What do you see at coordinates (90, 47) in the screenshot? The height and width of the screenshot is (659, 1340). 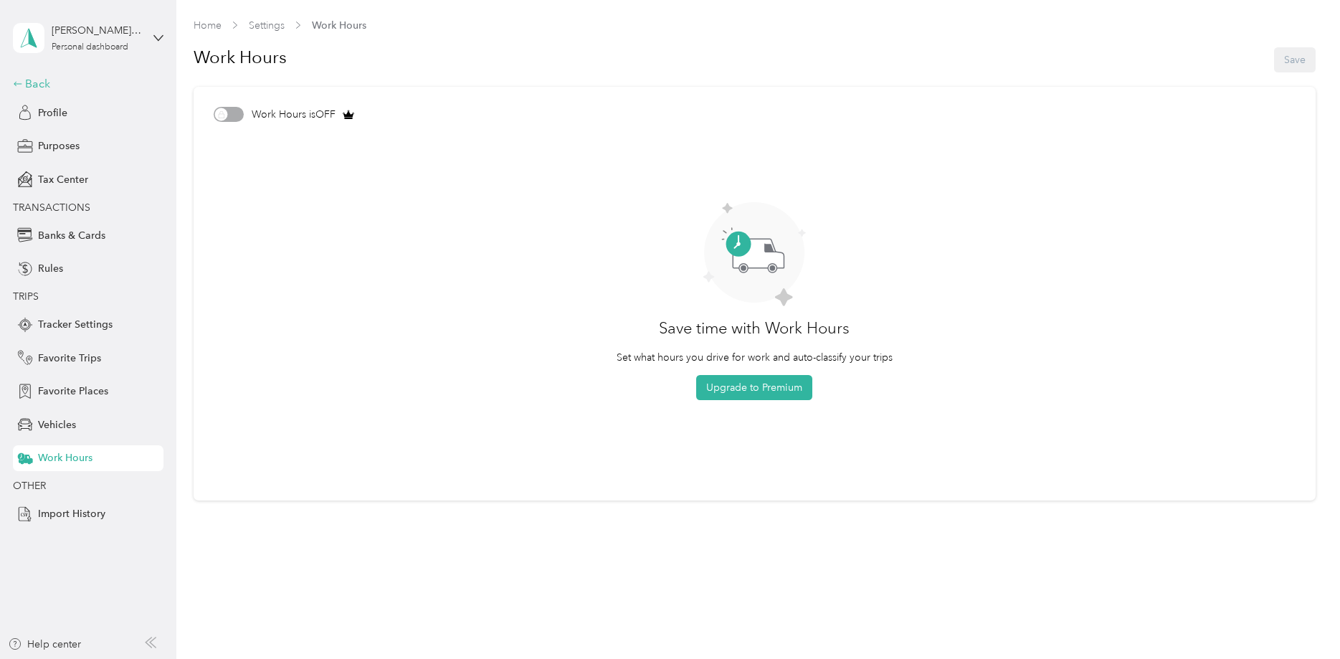 I see `div: Personal dashboard` at bounding box center [90, 47].